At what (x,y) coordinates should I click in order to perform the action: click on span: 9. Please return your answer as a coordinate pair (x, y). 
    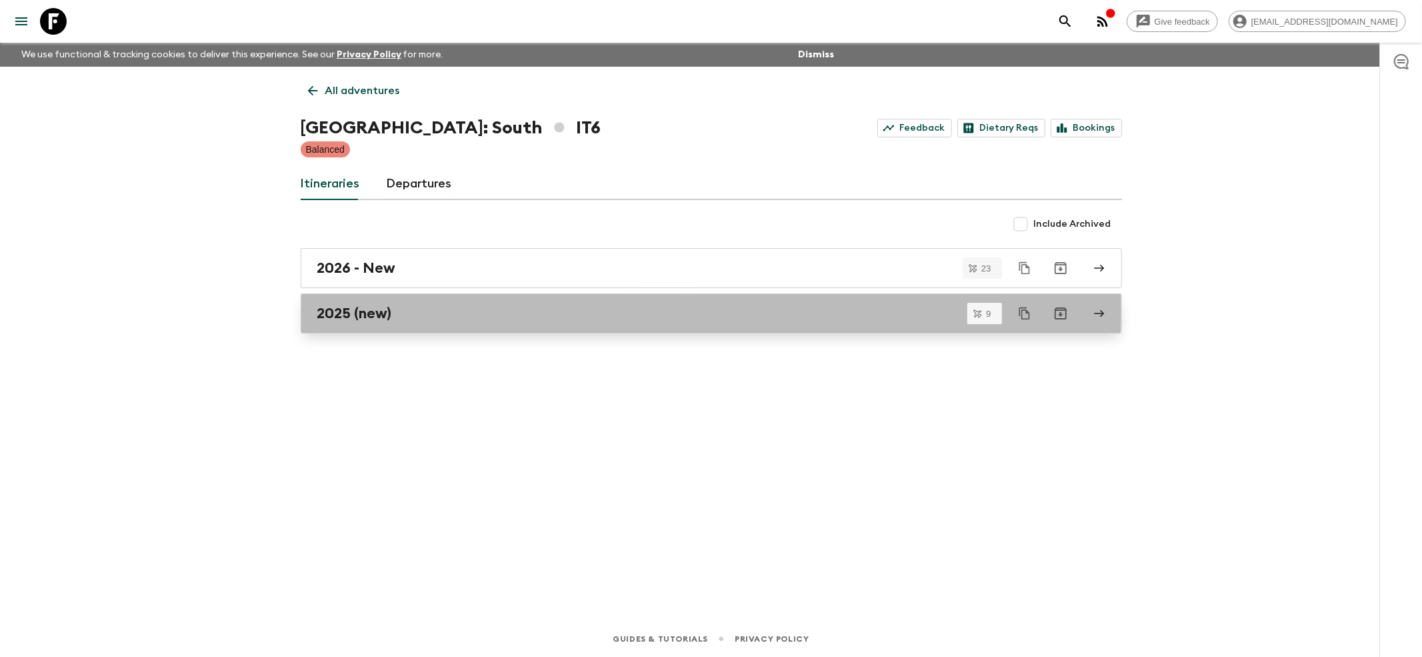
    Looking at the image, I should click on (988, 313).